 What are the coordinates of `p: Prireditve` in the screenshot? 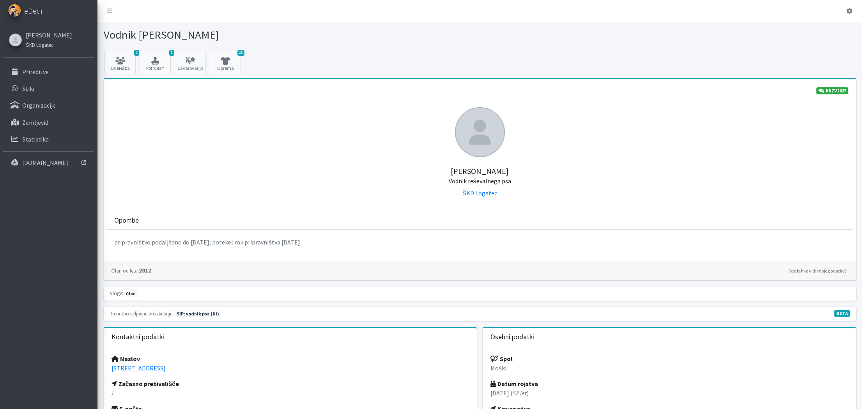 It's located at (35, 72).